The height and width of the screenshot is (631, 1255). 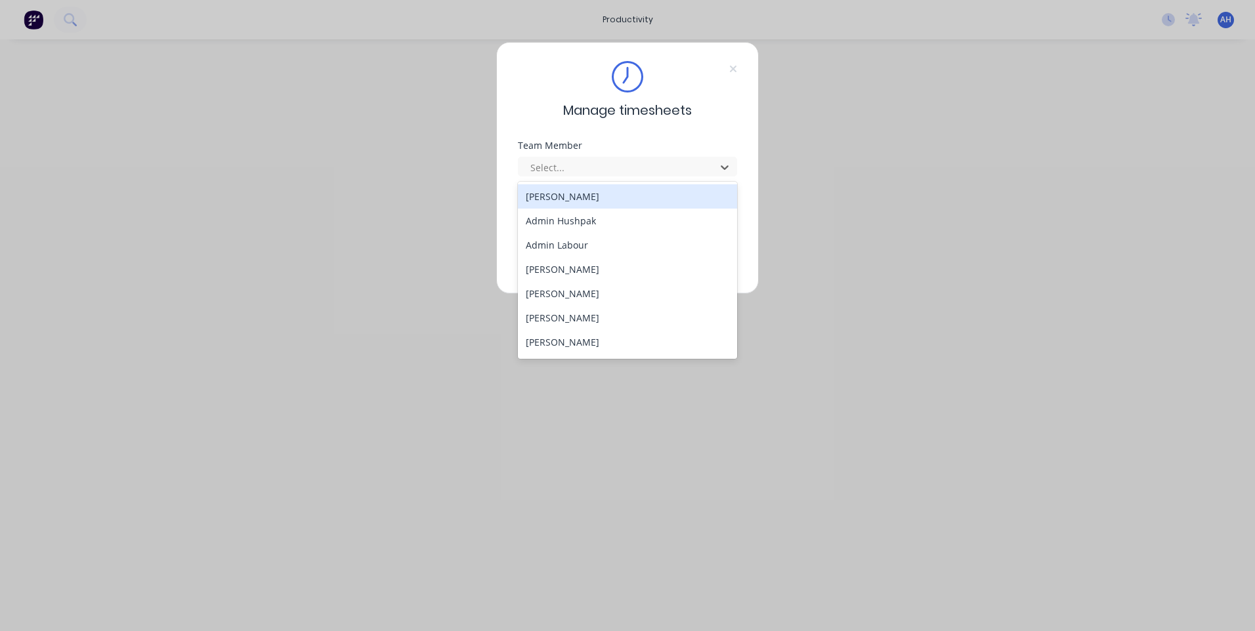 I want to click on div: Admin Hushpak, so click(x=627, y=220).